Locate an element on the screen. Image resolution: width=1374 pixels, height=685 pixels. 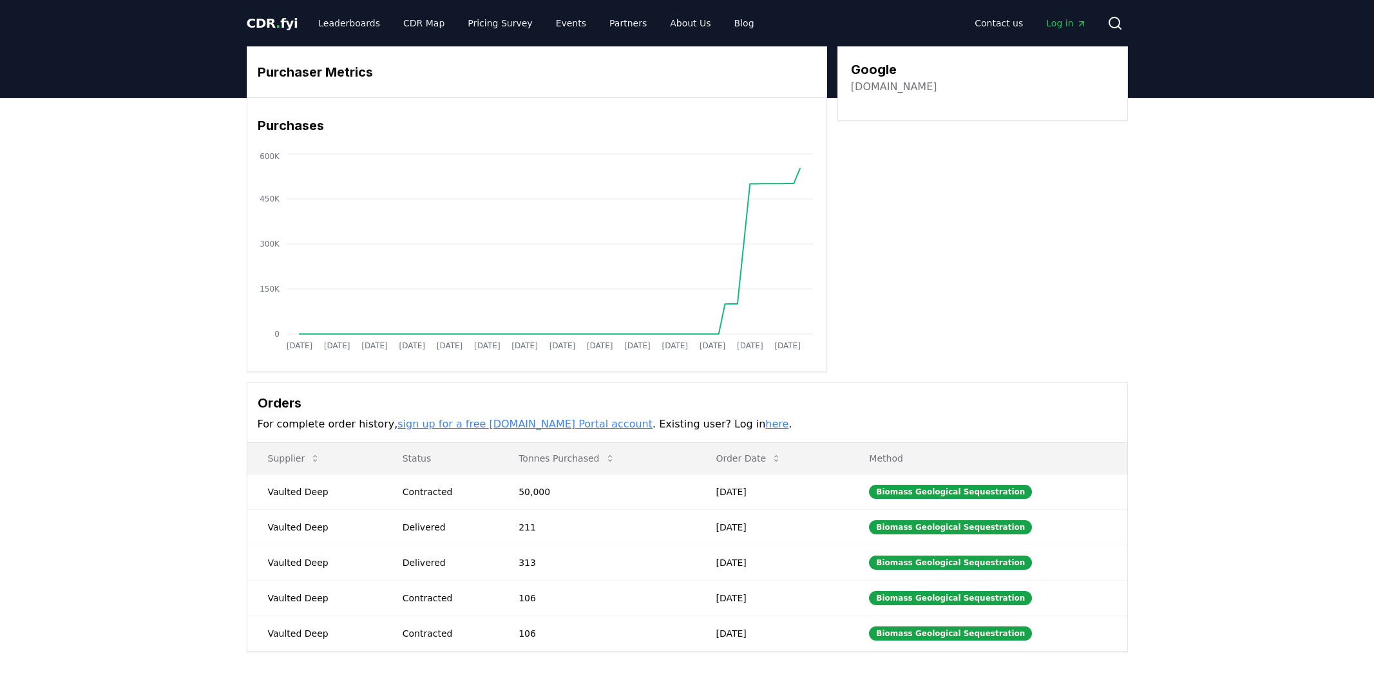
button: Order Date is located at coordinates (748, 459).